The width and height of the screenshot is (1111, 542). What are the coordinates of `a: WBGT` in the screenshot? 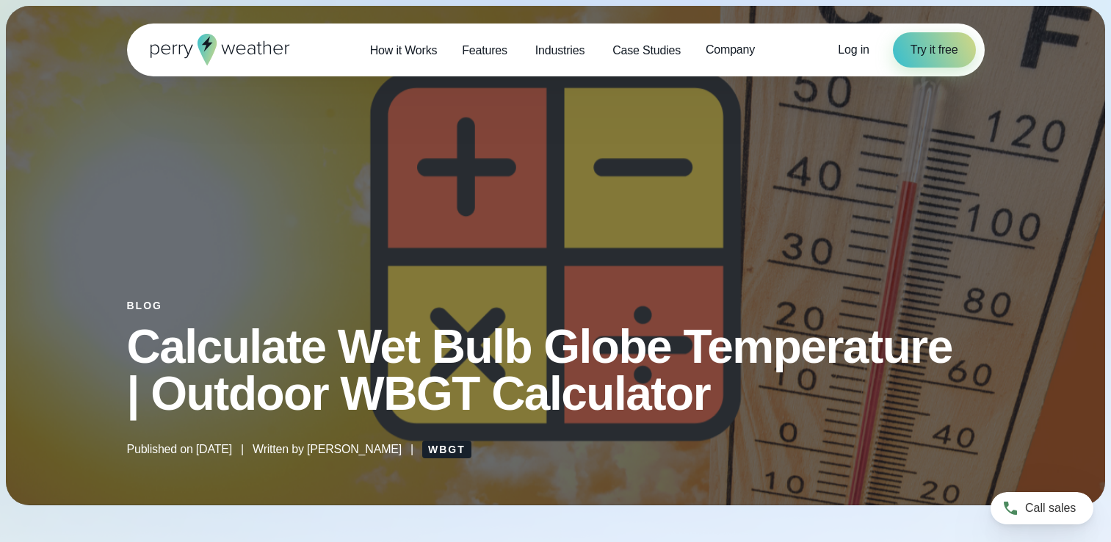 It's located at (447, 449).